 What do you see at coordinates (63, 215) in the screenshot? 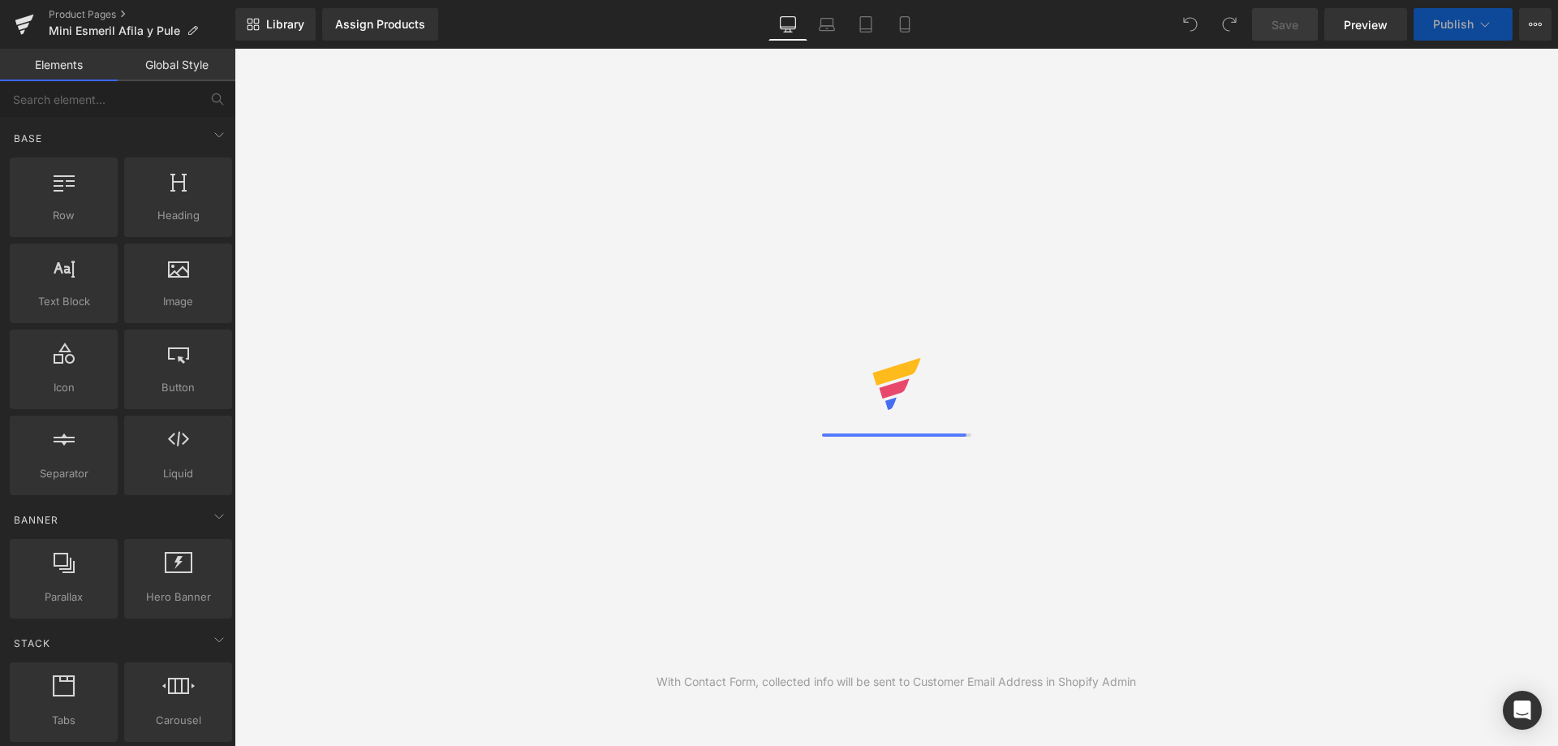
I see `span: Row` at bounding box center [63, 215].